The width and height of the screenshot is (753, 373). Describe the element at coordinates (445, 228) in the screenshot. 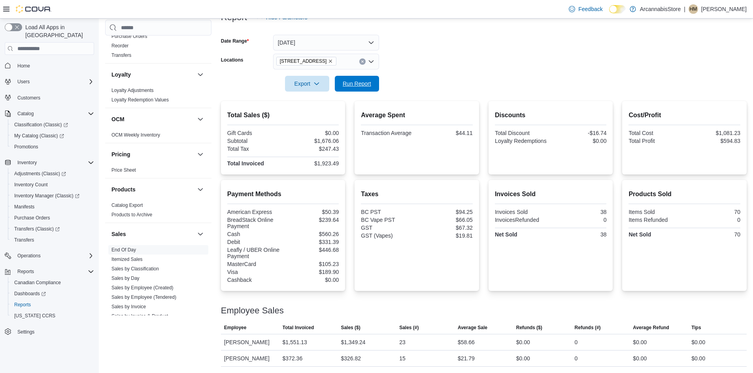

I see `div: $67.32` at that location.